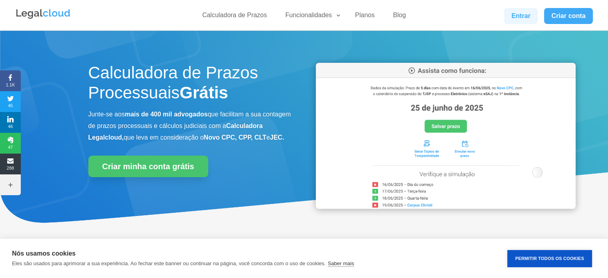  What do you see at coordinates (175, 131) in the screenshot?
I see `b: Calculadora Legalcloud,` at bounding box center [175, 131].